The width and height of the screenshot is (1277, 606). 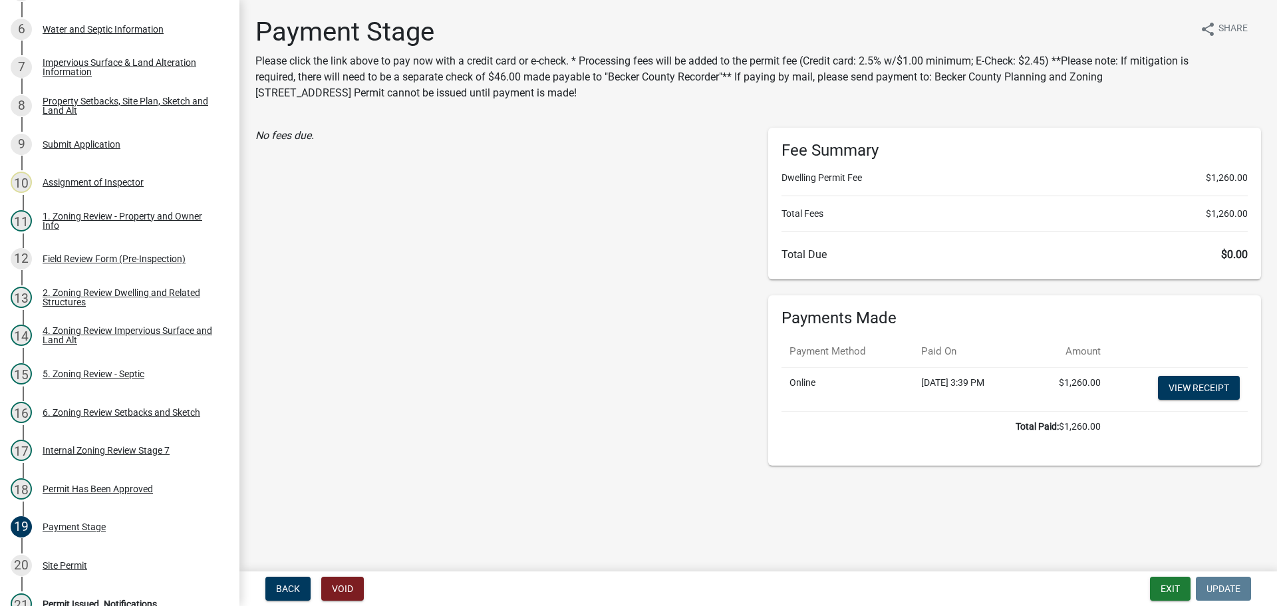 I want to click on div: 9, so click(x=21, y=144).